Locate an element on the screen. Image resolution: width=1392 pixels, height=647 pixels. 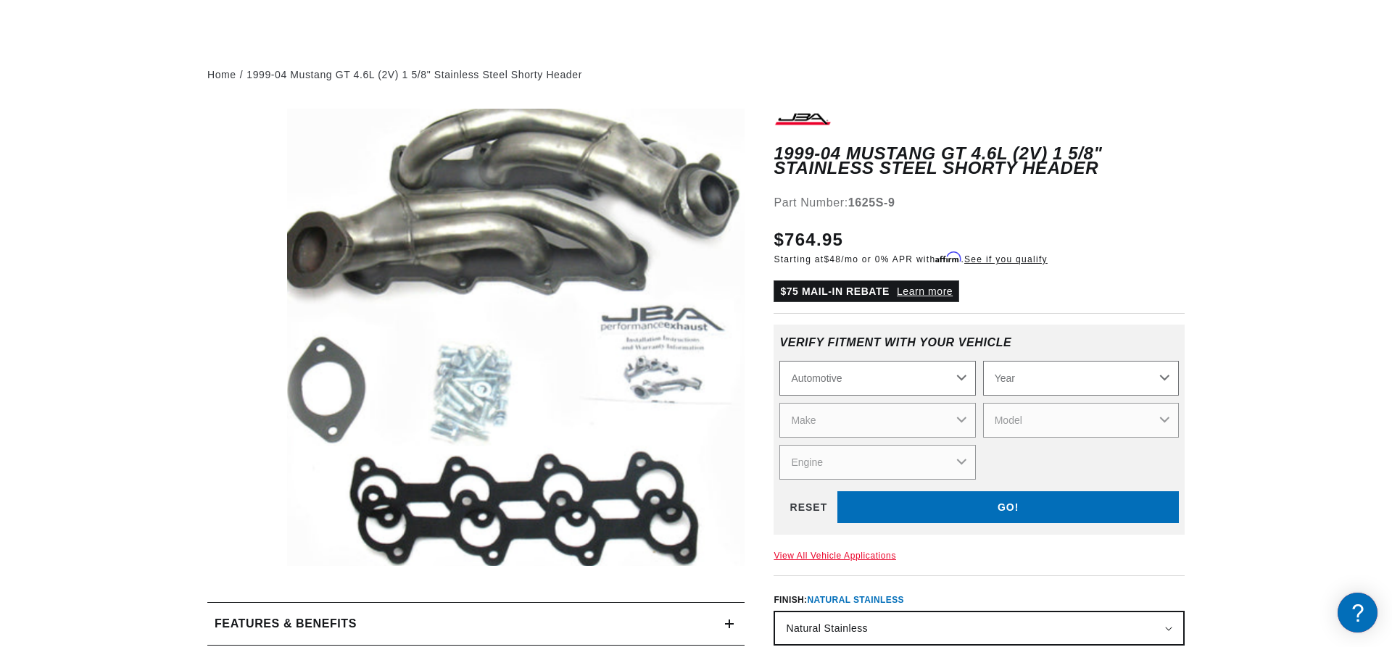
select: Model is located at coordinates (1081, 421).